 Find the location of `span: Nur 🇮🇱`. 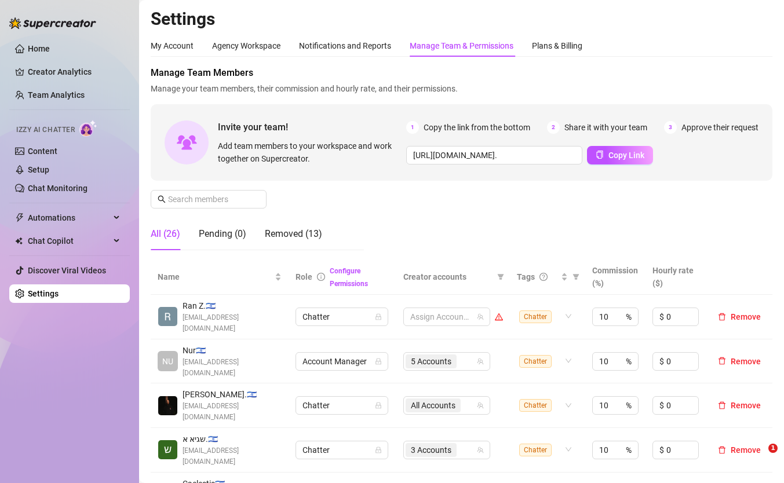

span: Nur 🇮🇱 is located at coordinates (232, 351).